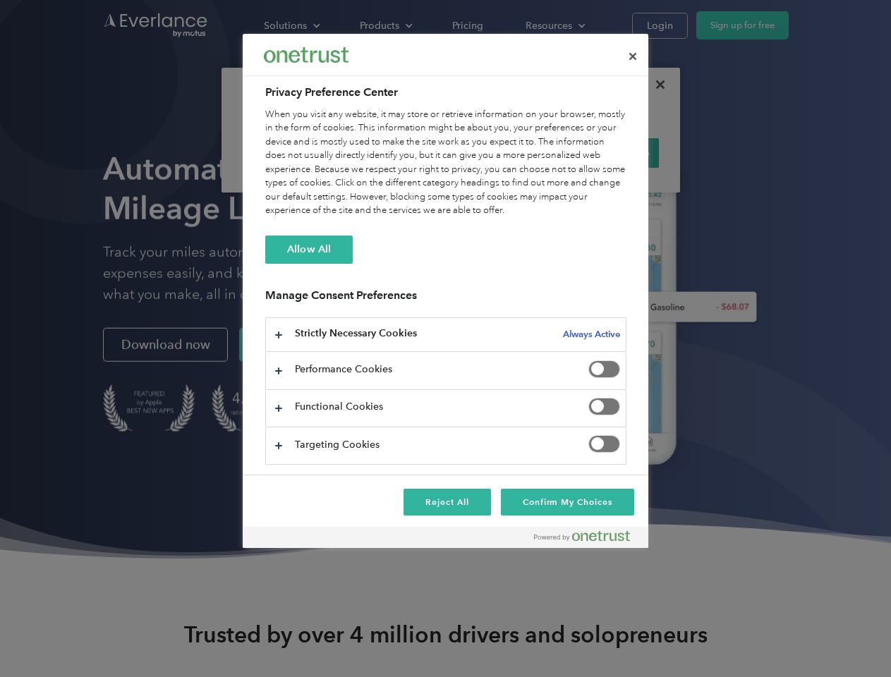 This screenshot has height=677, width=891. Describe the element at coordinates (633, 56) in the screenshot. I see `button: Close` at that location.